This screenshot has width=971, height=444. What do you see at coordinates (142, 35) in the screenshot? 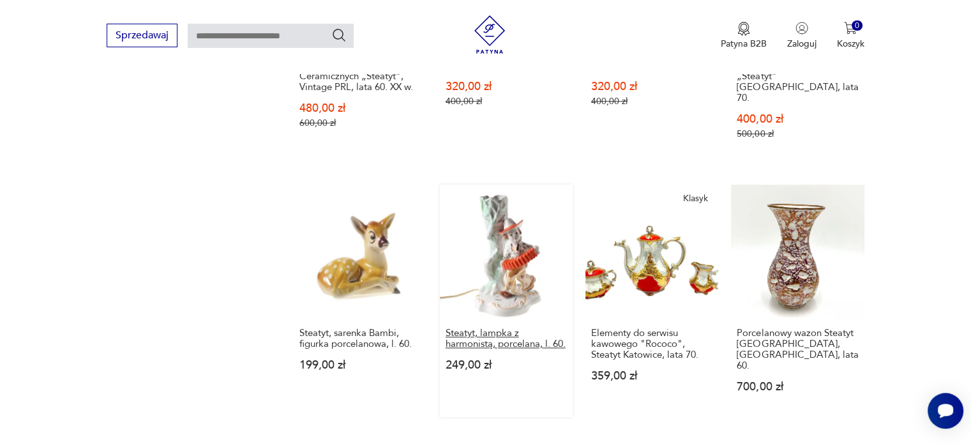
I see `button: Sprzedawaj` at bounding box center [142, 35].